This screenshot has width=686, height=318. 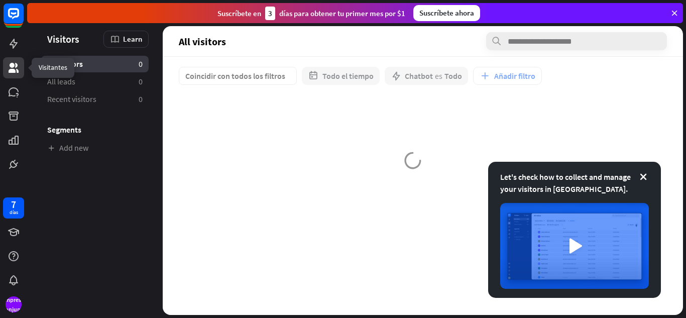 What do you see at coordinates (95, 81) in the screenshot?
I see `a: All leads 0` at bounding box center [95, 81].